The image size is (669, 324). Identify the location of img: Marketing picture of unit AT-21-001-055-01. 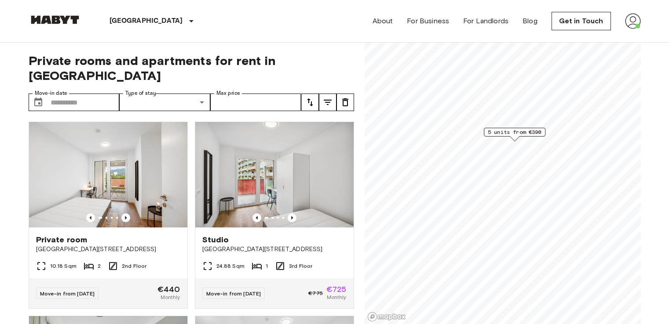
(274, 175).